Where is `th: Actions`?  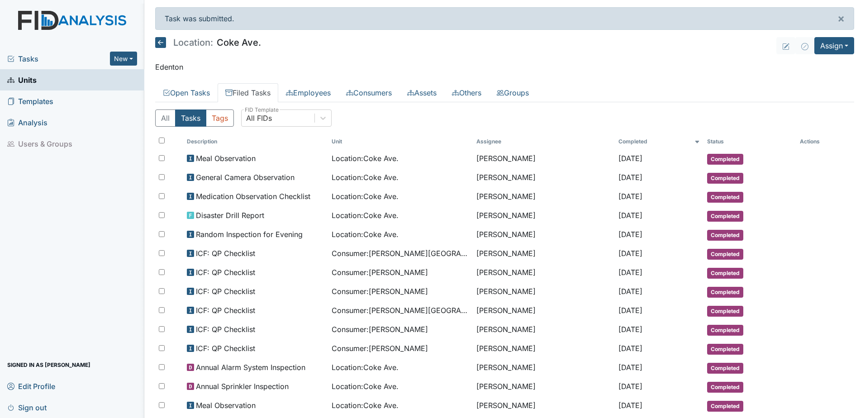 th: Actions is located at coordinates (819, 142).